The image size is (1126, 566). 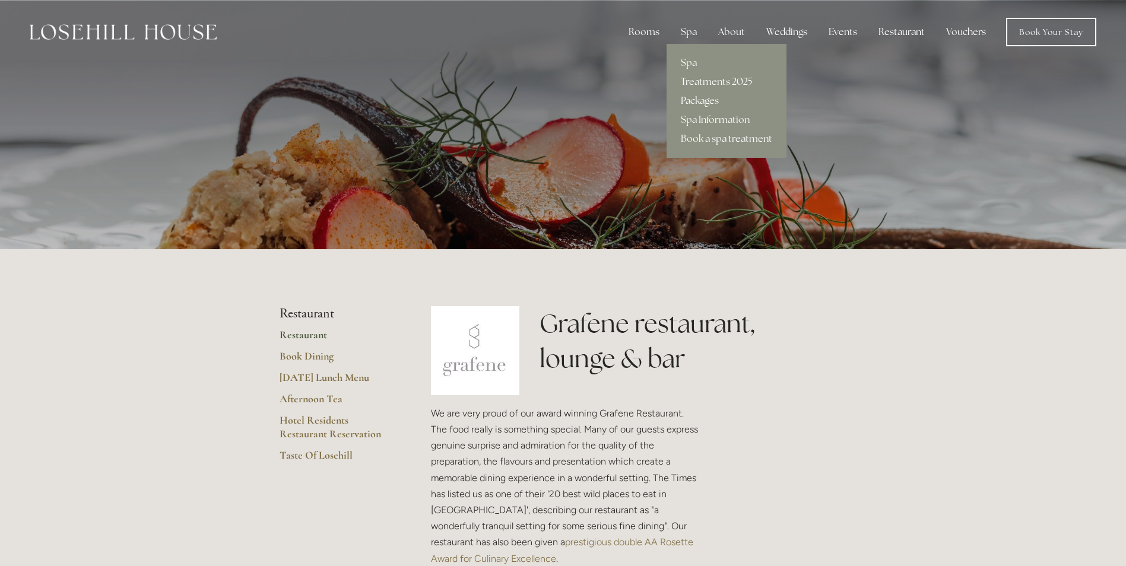 What do you see at coordinates (731, 32) in the screenshot?
I see `div: About` at bounding box center [731, 32].